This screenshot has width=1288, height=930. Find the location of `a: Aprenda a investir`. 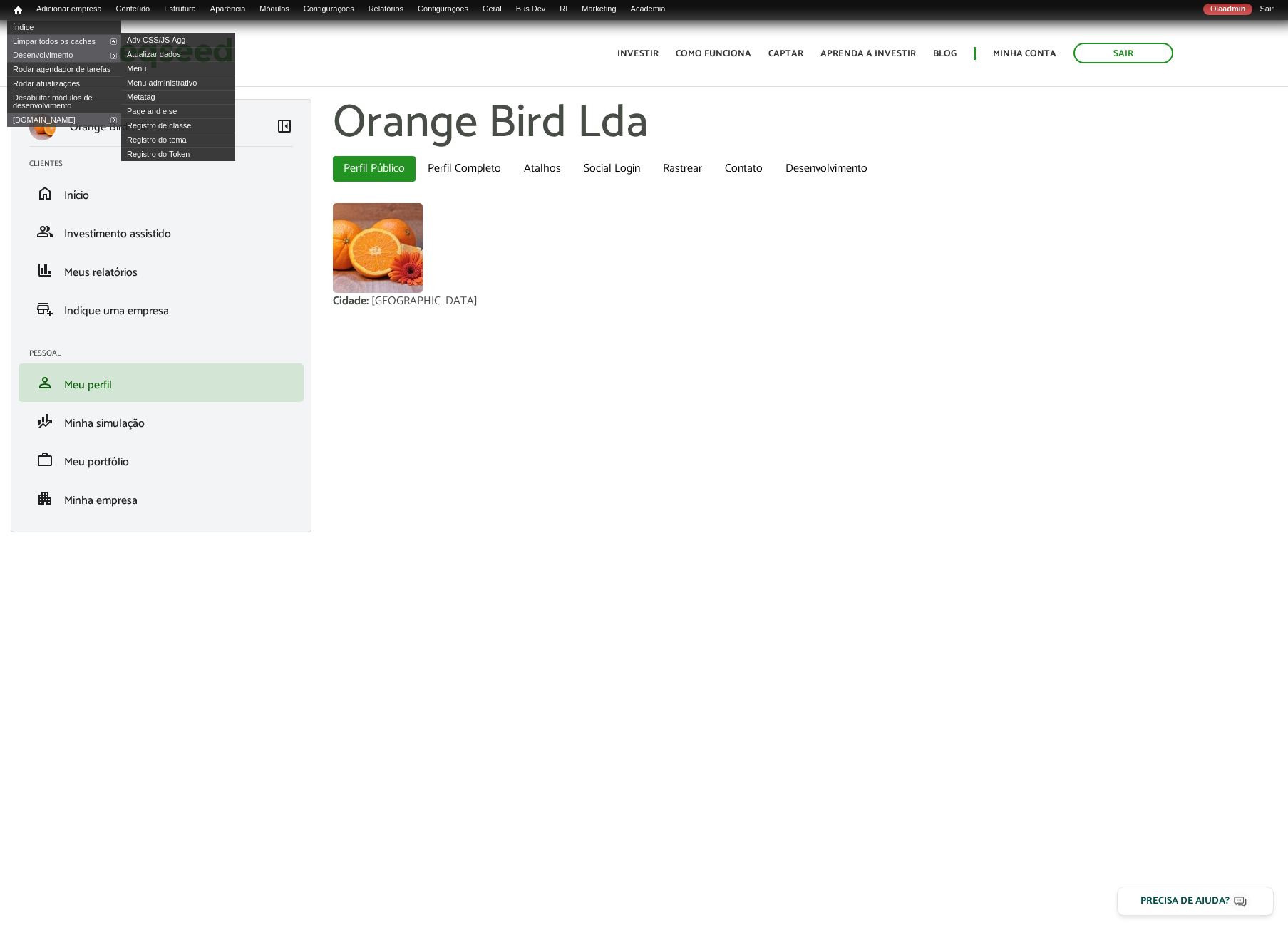

a: Aprenda a investir is located at coordinates (868, 54).